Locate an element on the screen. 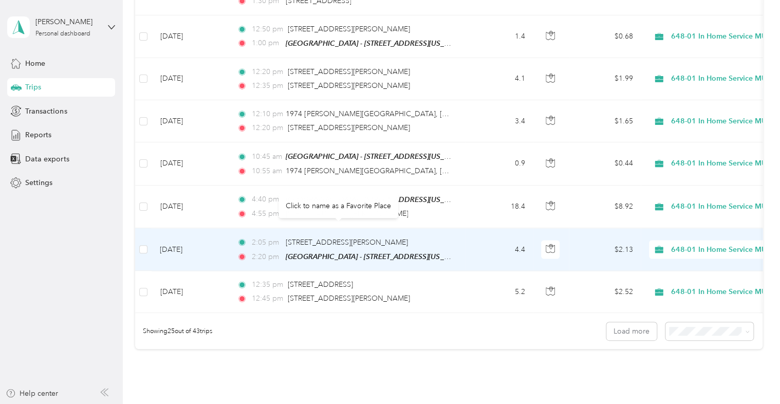 This screenshot has height=404, width=780. td: $0.44 is located at coordinates (605, 163).